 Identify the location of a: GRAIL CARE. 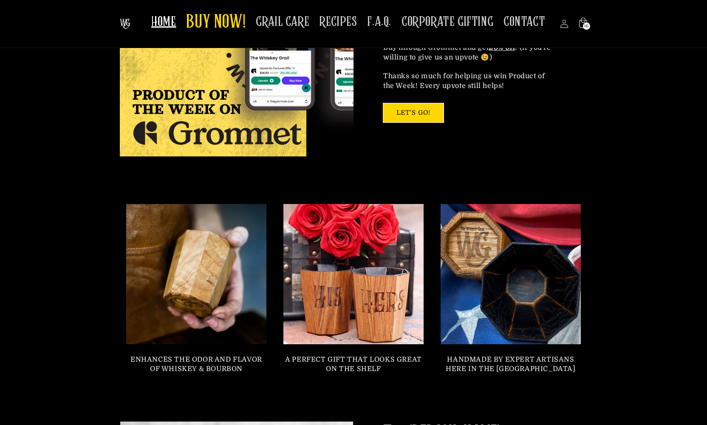
(282, 22).